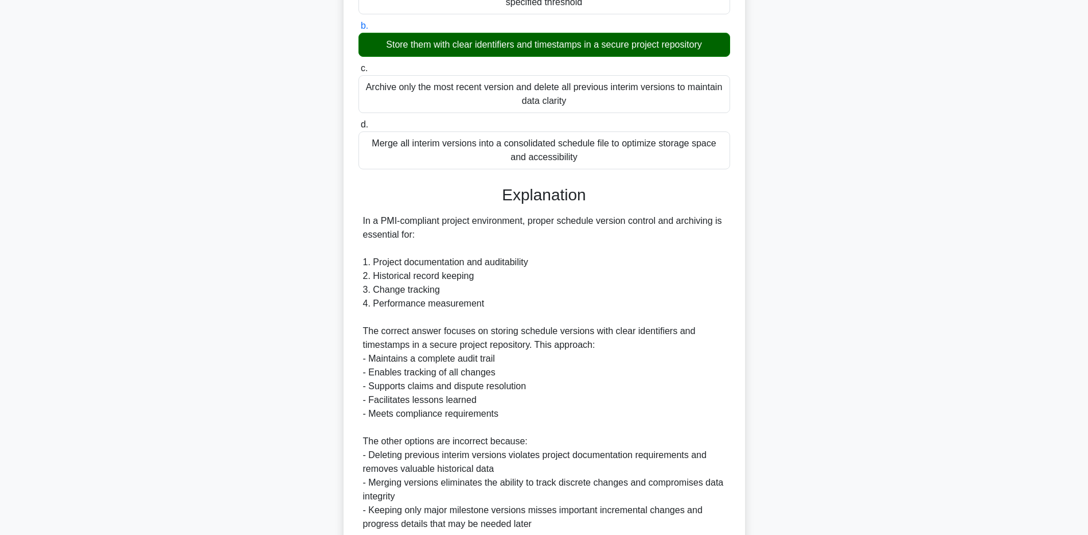  Describe the element at coordinates (545, 195) in the screenshot. I see `h3: Explanation` at that location.